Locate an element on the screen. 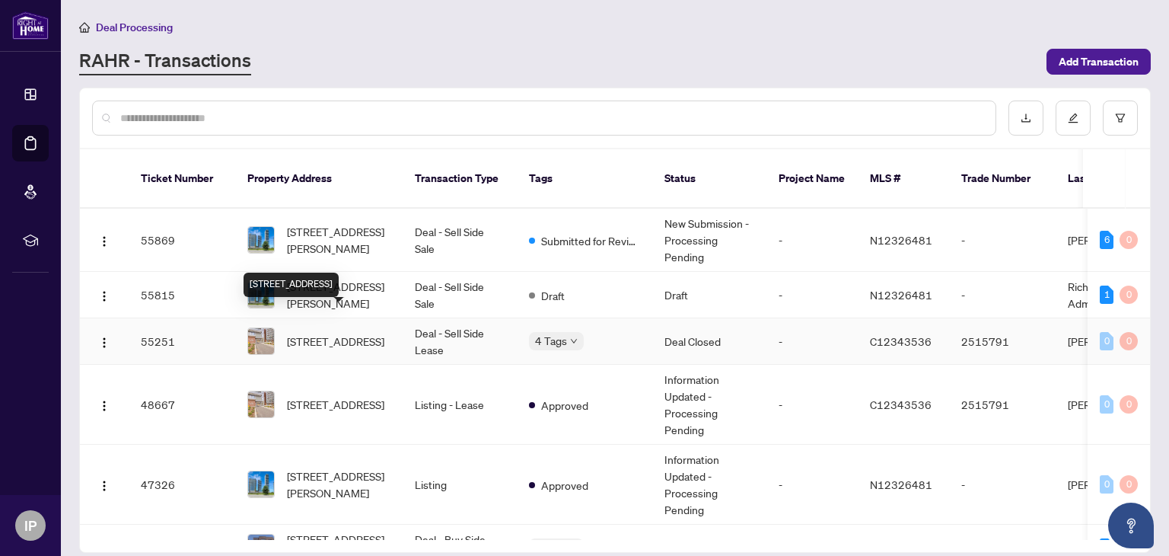  td: 48667 is located at coordinates (182, 404).